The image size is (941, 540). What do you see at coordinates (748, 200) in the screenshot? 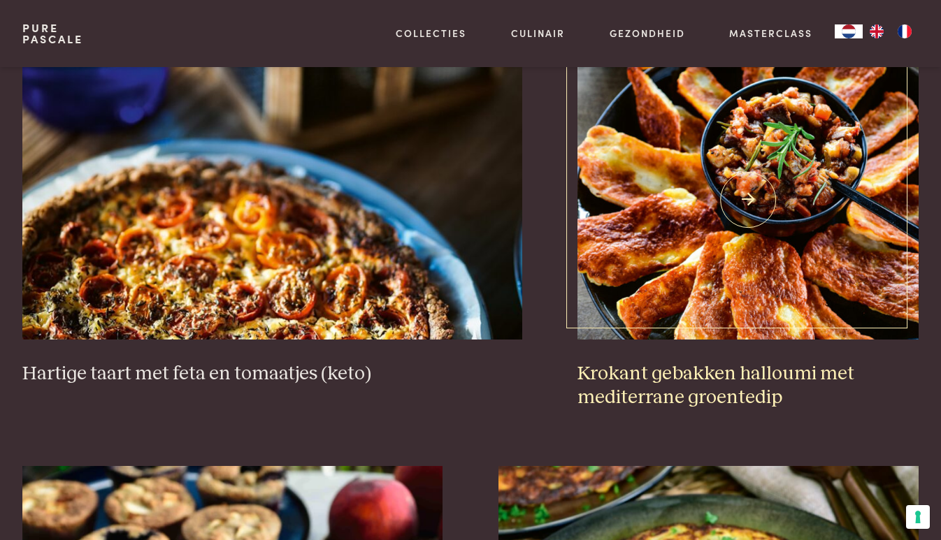
I see `img: Krokant gebakken halloumi met mediterrane groentedip` at bounding box center [748, 200].